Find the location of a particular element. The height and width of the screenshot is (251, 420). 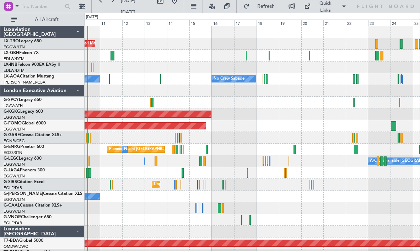

div: No Crew is located at coordinates (132, 149).